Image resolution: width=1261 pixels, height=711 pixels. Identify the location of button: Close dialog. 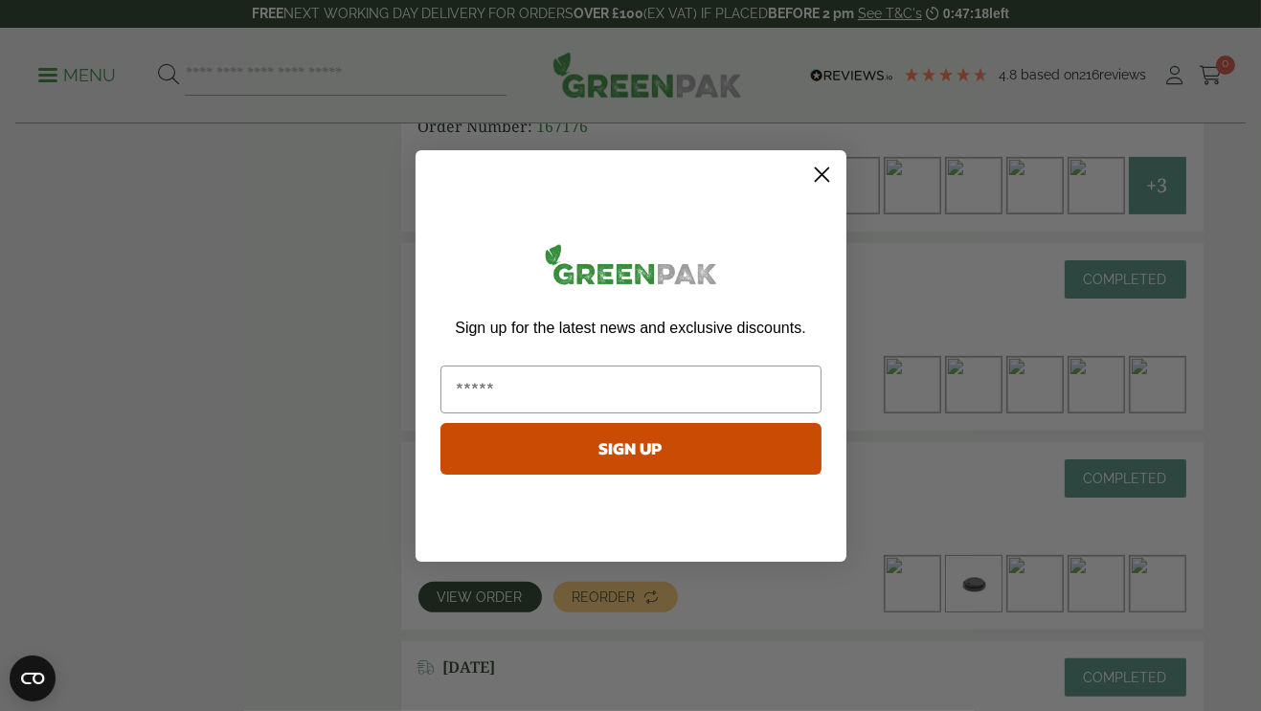
(821, 174).